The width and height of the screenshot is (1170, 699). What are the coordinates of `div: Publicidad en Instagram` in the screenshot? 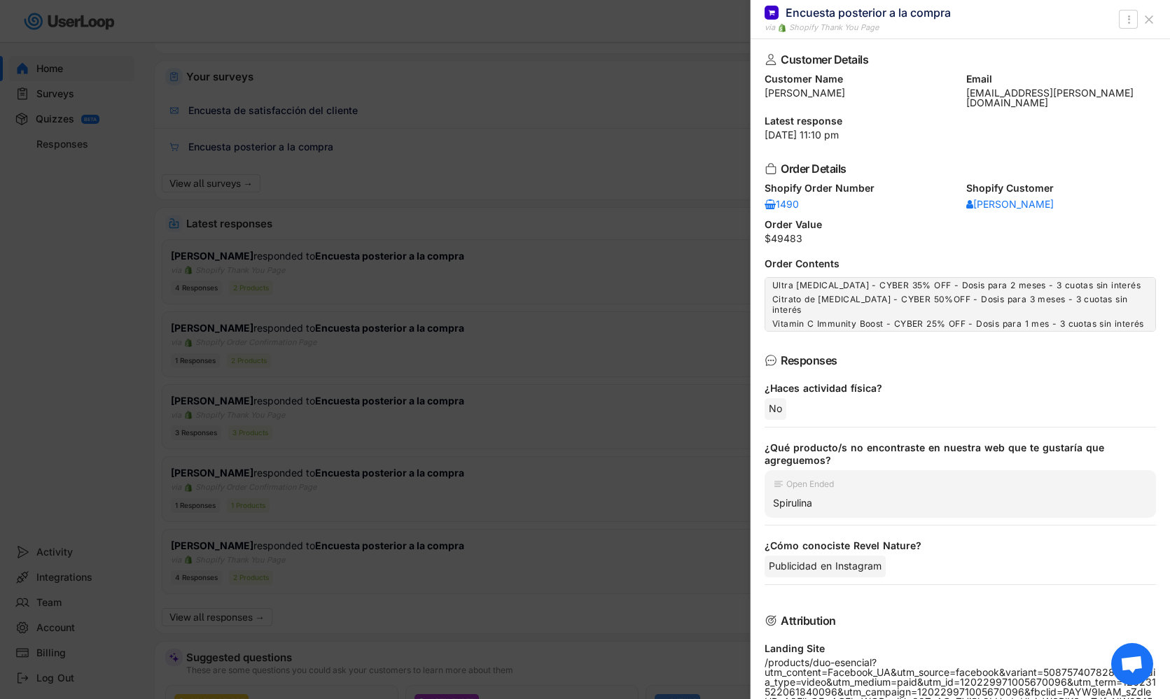 It's located at (825, 566).